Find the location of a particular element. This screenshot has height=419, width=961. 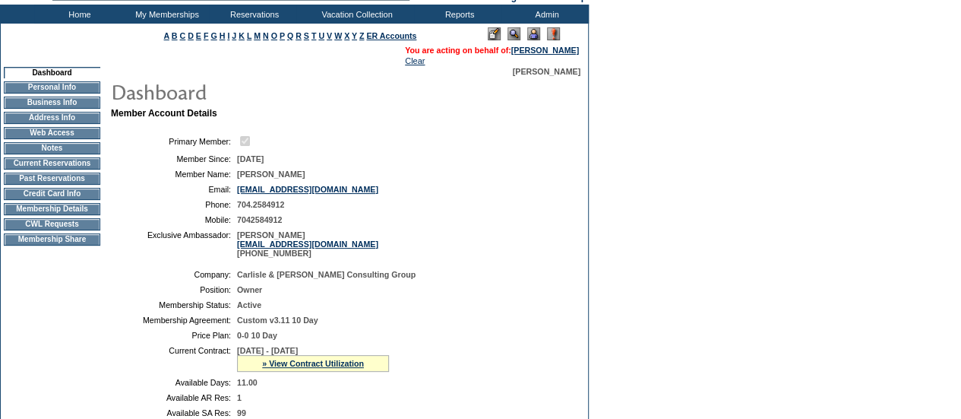

a: E is located at coordinates (198, 36).